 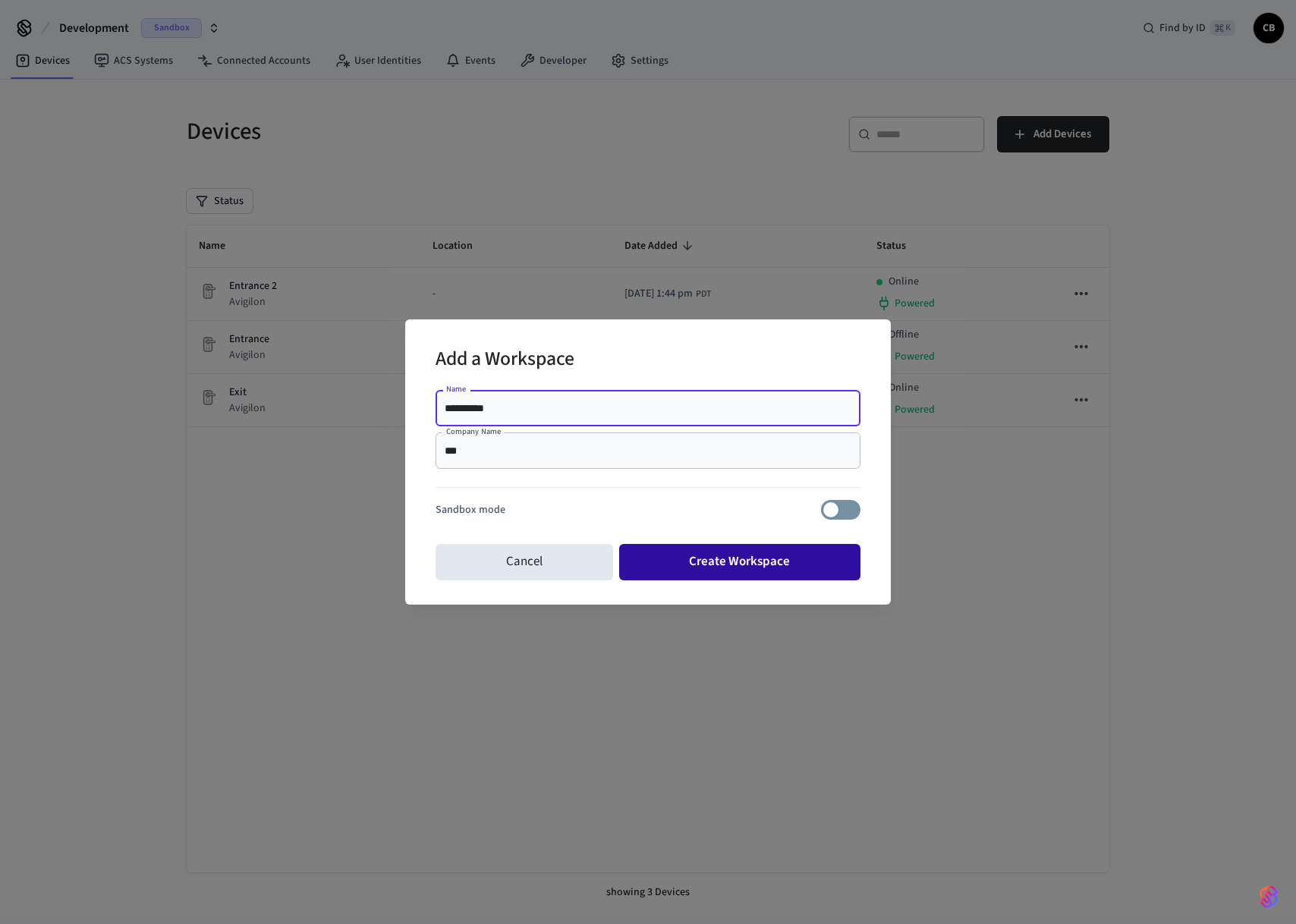 What do you see at coordinates (525, 562) in the screenshot?
I see `button: Cancel` at bounding box center [525, 562].